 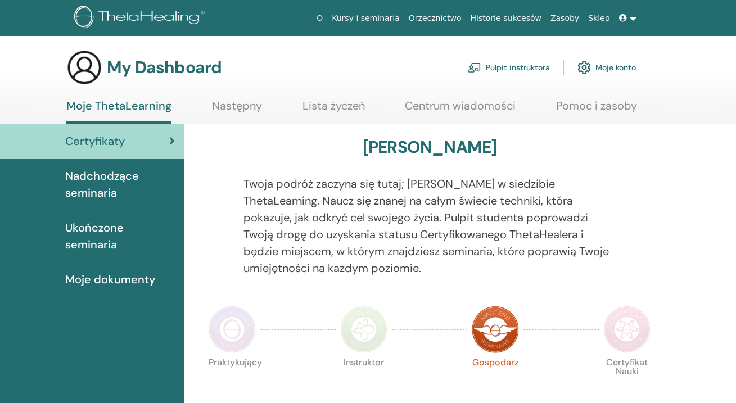 What do you see at coordinates (435, 18) in the screenshot?
I see `a: Orzecznictwo` at bounding box center [435, 18].